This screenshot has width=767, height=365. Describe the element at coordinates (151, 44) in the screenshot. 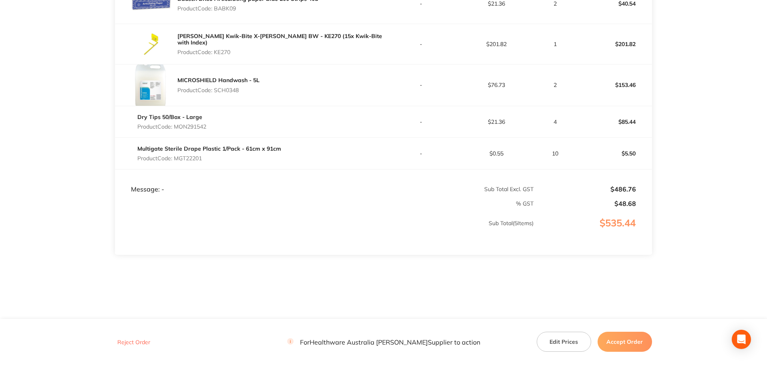

I see `img: NDZpN3VmMw` at that location.